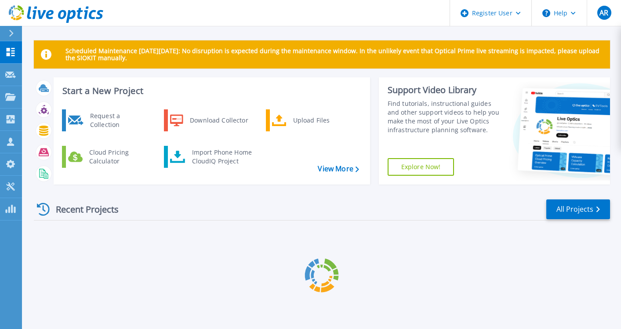 This screenshot has height=329, width=621. I want to click on a: View More, so click(338, 169).